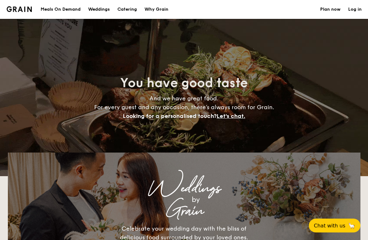  Describe the element at coordinates (170, 116) in the screenshot. I see `span: Looking for a personalised touch?` at that location.